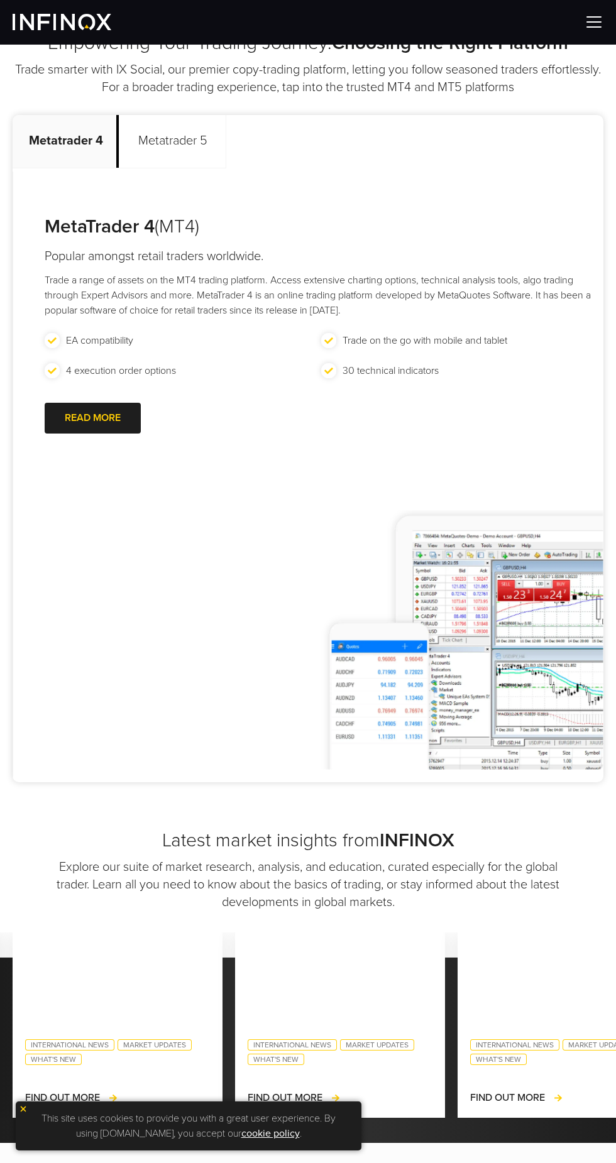  What do you see at coordinates (99, 226) in the screenshot?
I see `strong: MetaTrader 4` at bounding box center [99, 226].